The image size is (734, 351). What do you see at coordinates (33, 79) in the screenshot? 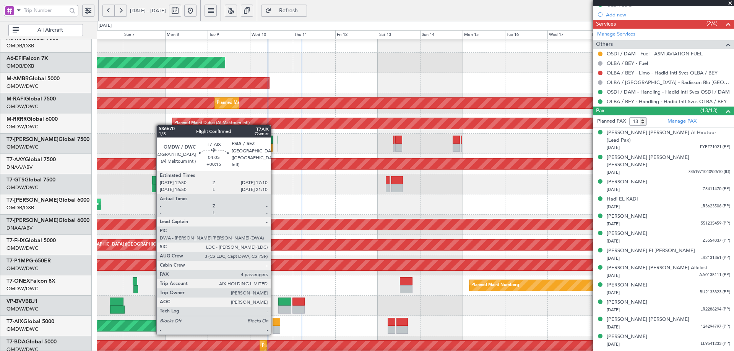
I see `a: M-AMBRGlobal 5000` at bounding box center [33, 79].